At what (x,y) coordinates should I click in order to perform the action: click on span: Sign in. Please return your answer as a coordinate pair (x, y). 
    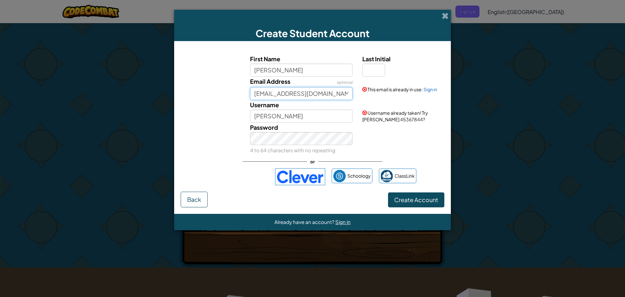
    Looking at the image, I should click on (343, 221).